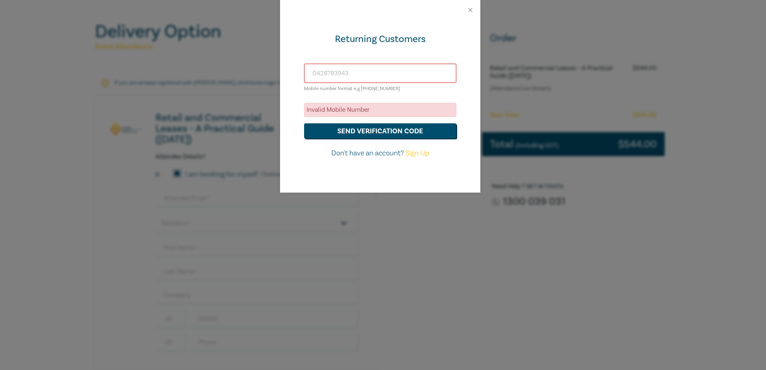 The height and width of the screenshot is (370, 766). I want to click on div: Returning Customers, so click(380, 39).